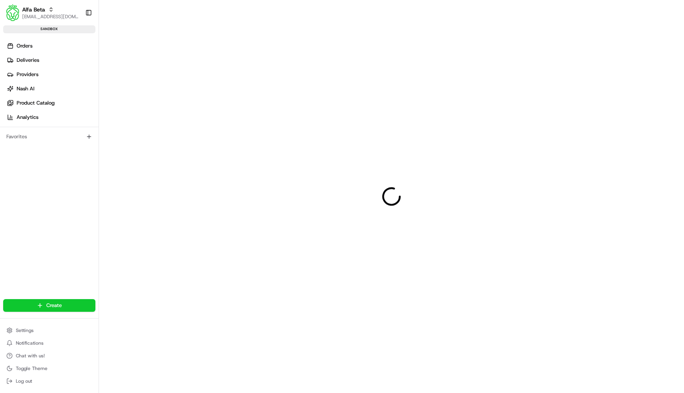 This screenshot has width=684, height=393. What do you see at coordinates (49, 381) in the screenshot?
I see `button: Log out` at bounding box center [49, 381].